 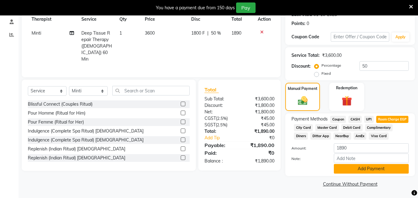 I want to click on a: Add Tip, so click(x=223, y=138).